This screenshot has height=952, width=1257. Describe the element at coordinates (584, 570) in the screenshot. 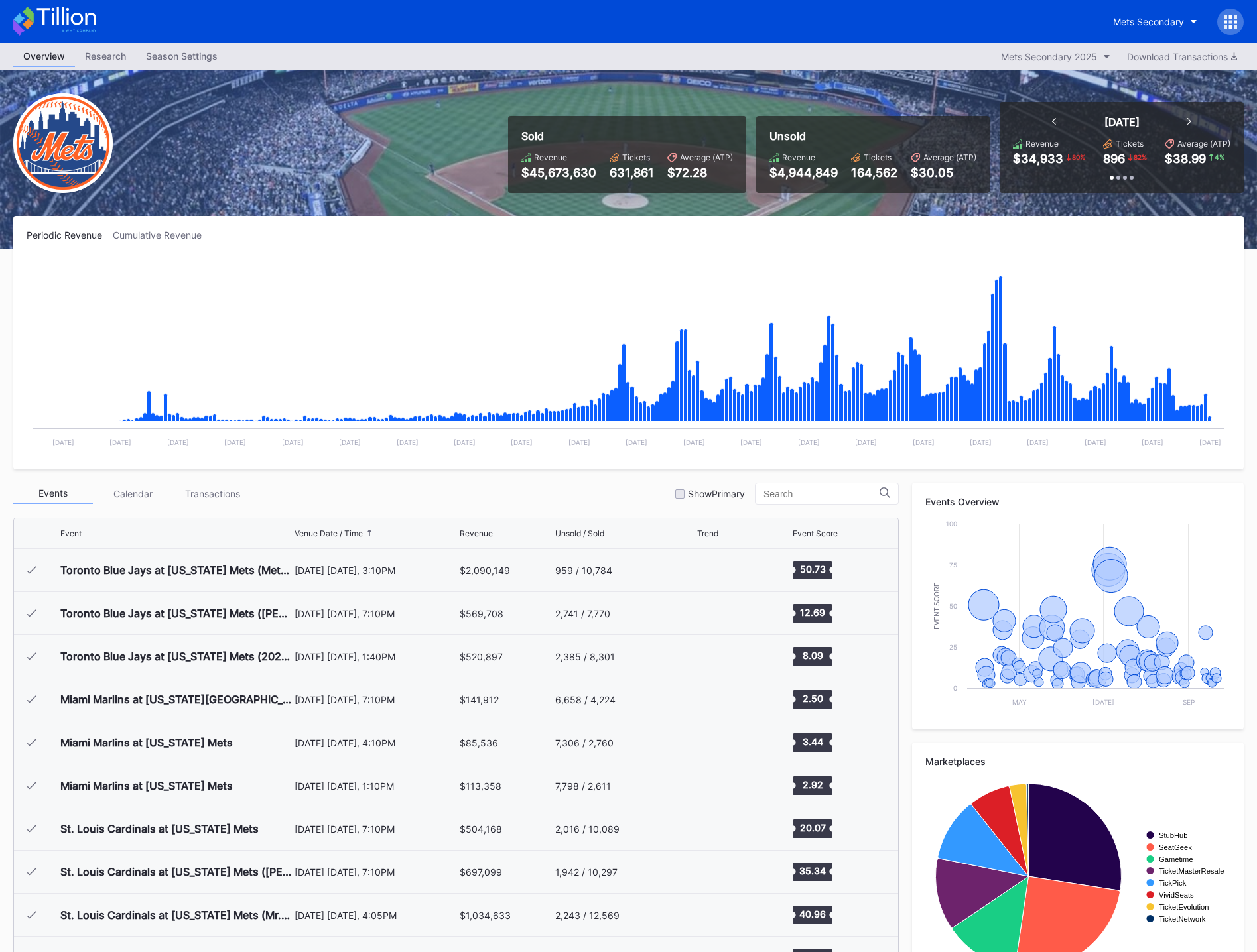

I see `div: 959 / 10,784` at that location.